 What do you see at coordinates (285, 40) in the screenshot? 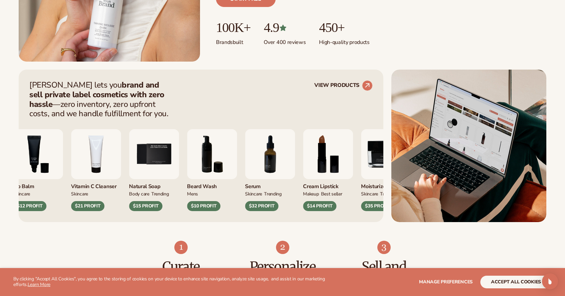
I see `p: Over 400 reviews` at bounding box center [285, 40].